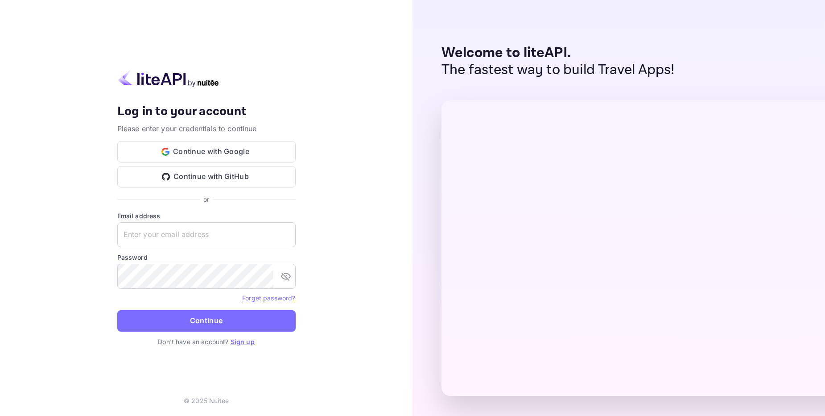 Image resolution: width=825 pixels, height=416 pixels. What do you see at coordinates (206, 321) in the screenshot?
I see `button: Continue` at bounding box center [206, 321].